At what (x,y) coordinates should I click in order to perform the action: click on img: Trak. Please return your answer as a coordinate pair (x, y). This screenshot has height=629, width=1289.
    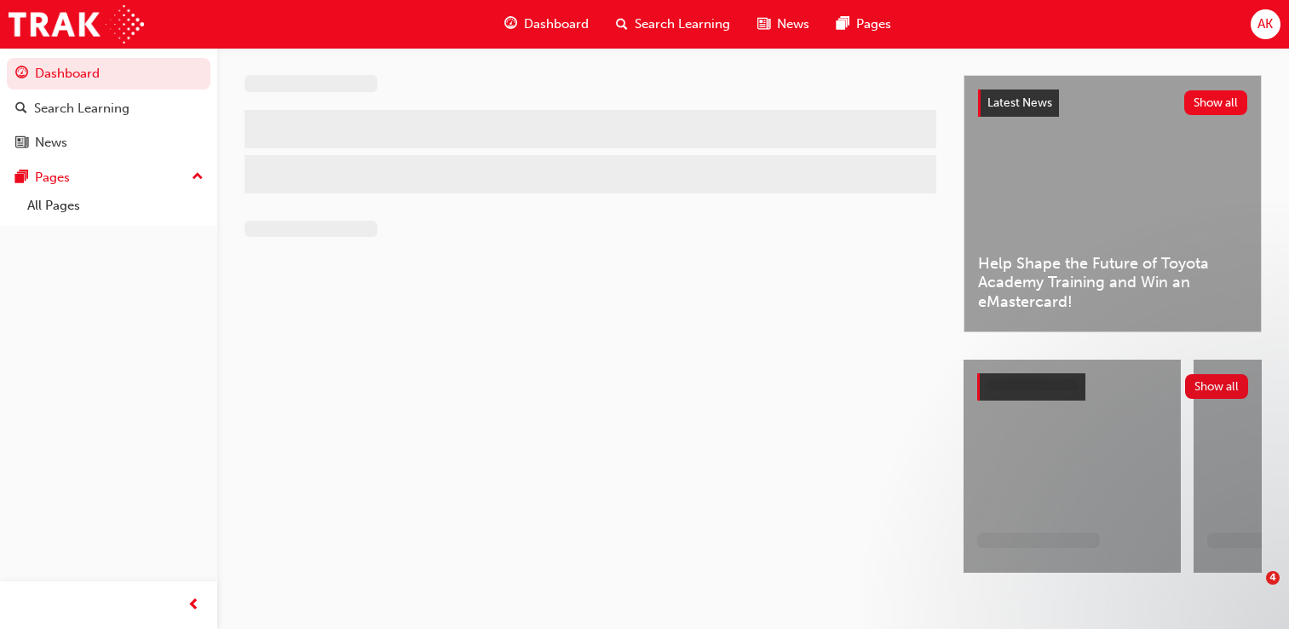
    Looking at the image, I should click on (76, 24).